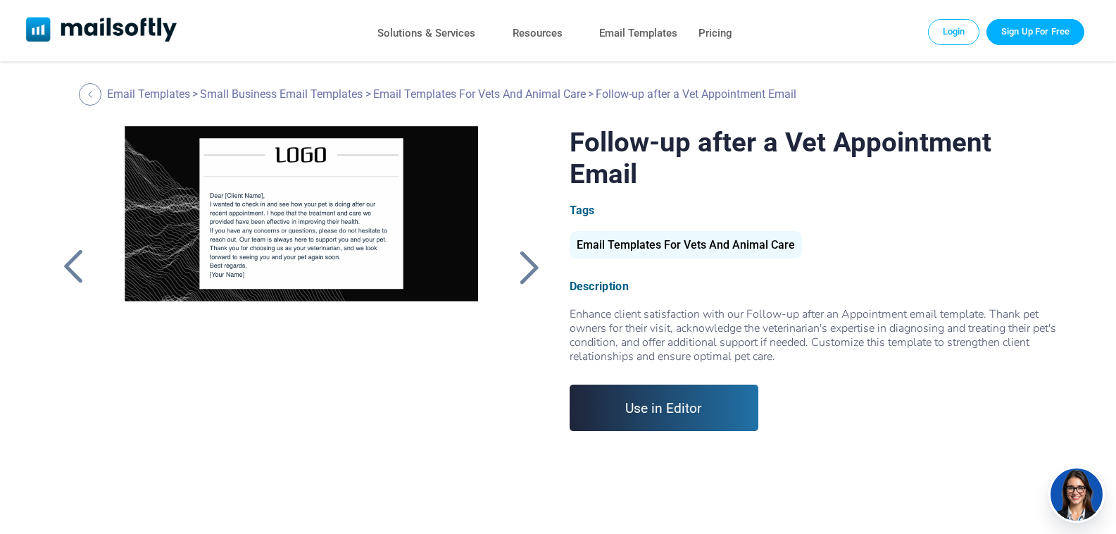 The image size is (1116, 534). I want to click on a: Small Business Email Templates, so click(281, 94).